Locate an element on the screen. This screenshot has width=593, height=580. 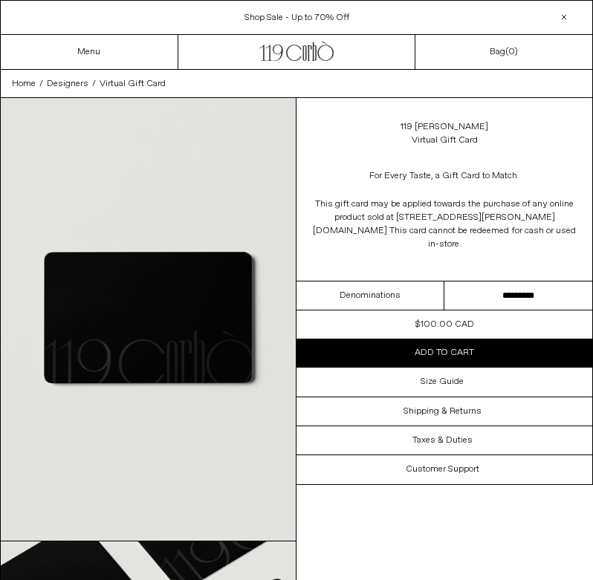
span: Home is located at coordinates (24, 84).